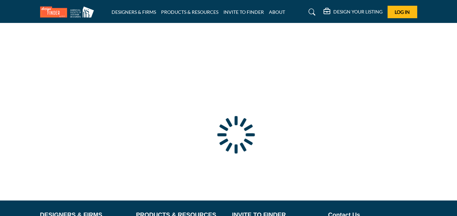  What do you see at coordinates (353, 12) in the screenshot?
I see `div: DESIGN YOUR LISTING` at bounding box center [353, 12].